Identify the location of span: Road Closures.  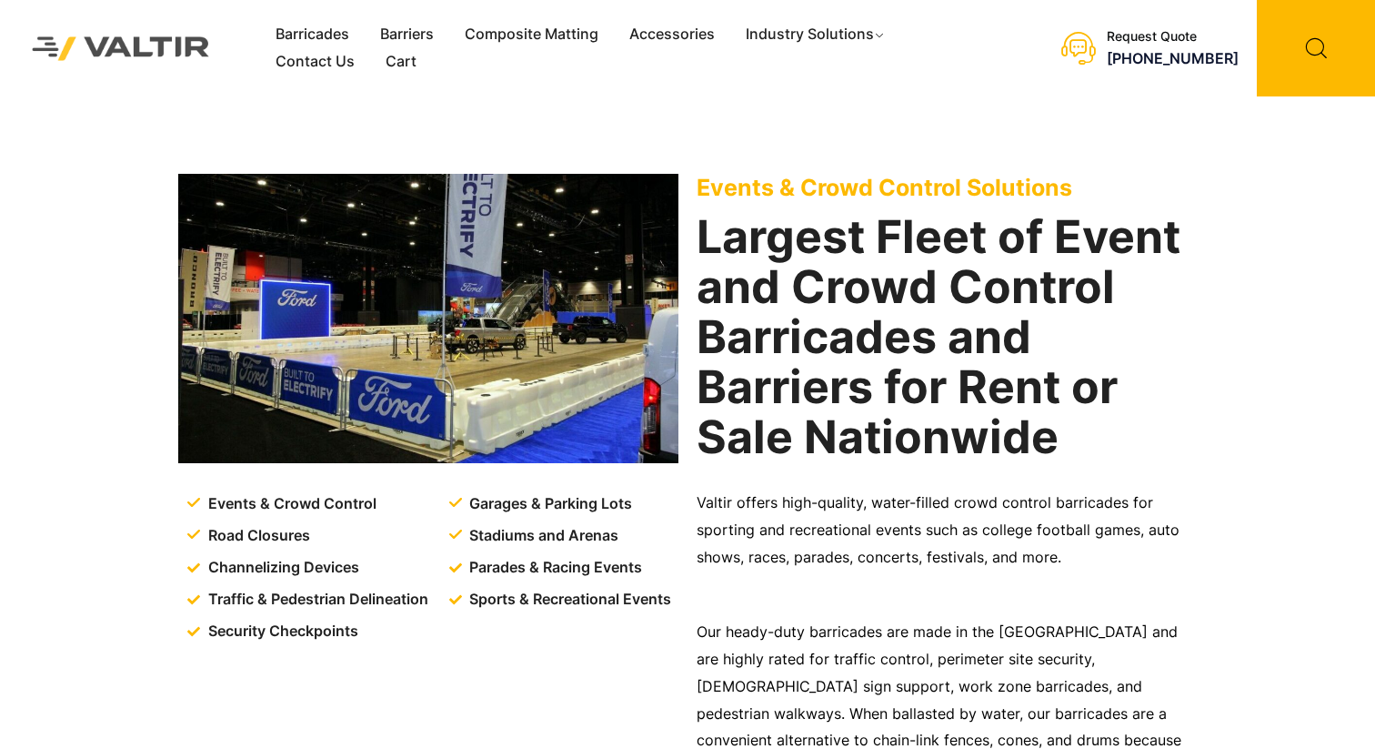
(257, 536).